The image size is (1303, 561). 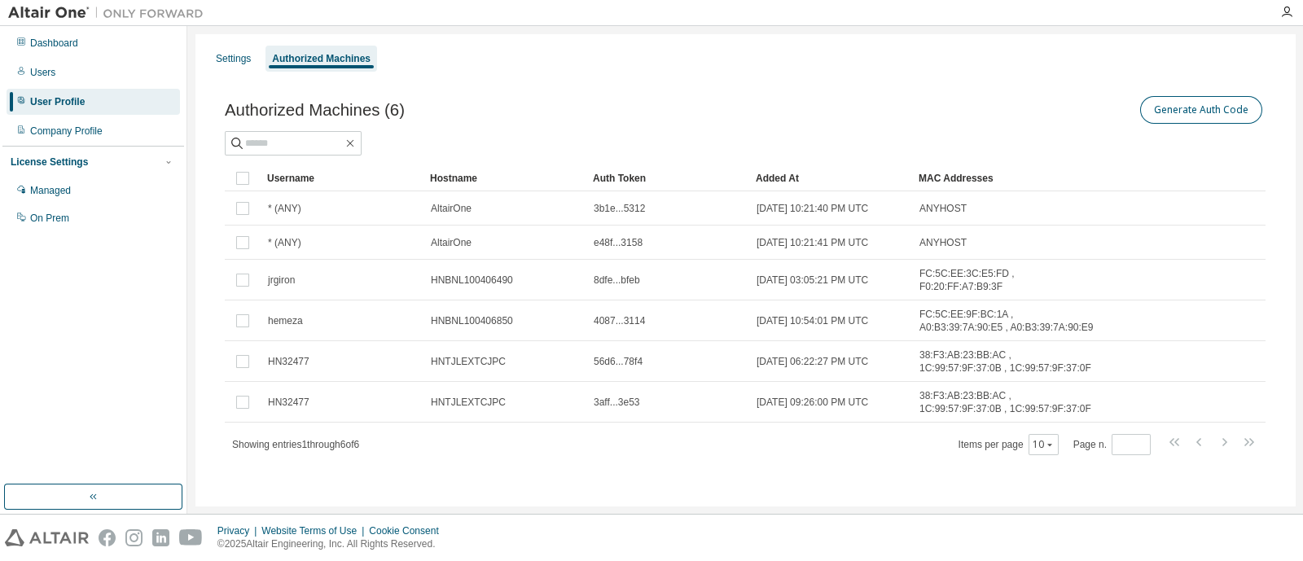 I want to click on div: Dashboard, so click(x=54, y=43).